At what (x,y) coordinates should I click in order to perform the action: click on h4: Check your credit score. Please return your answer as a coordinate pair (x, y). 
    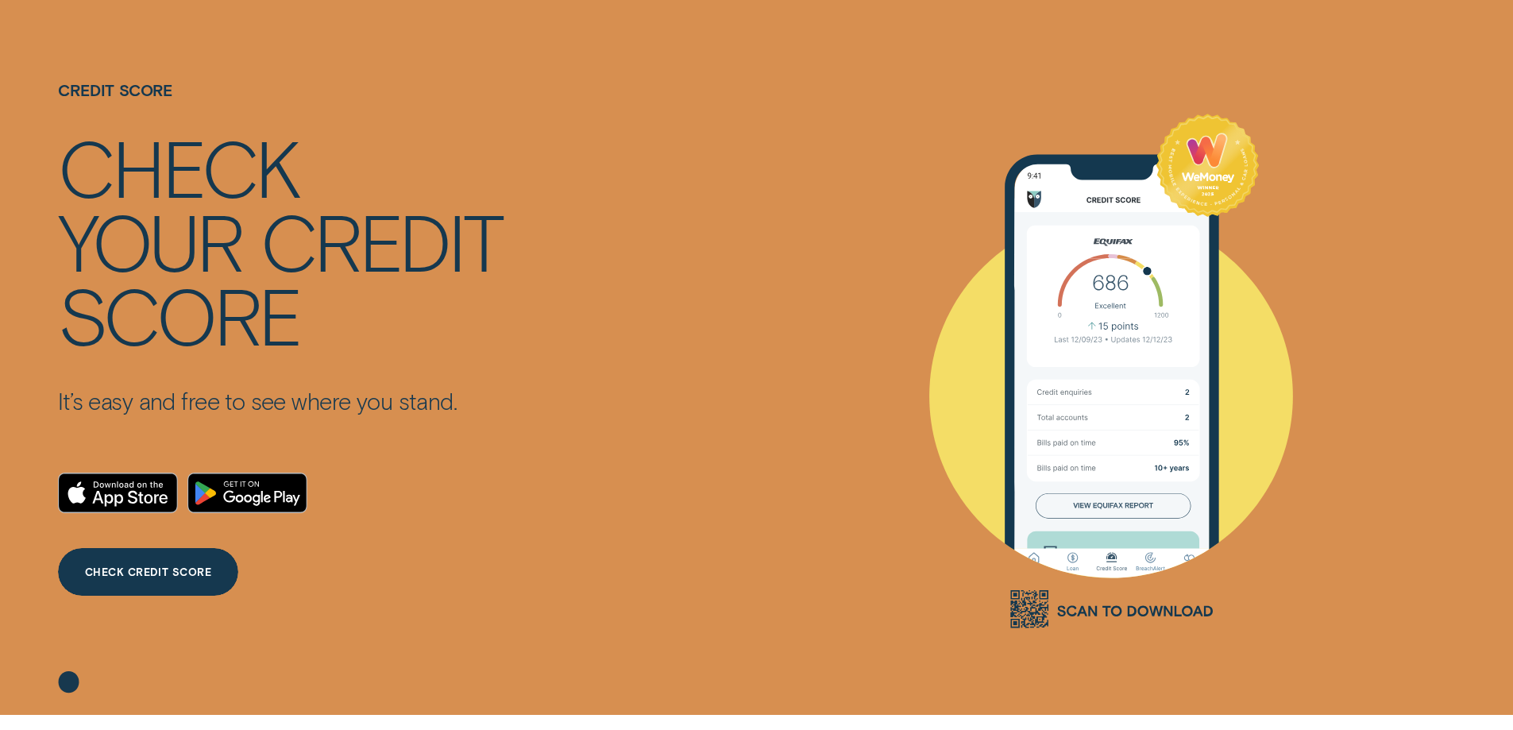
    Looking at the image, I should click on (280, 240).